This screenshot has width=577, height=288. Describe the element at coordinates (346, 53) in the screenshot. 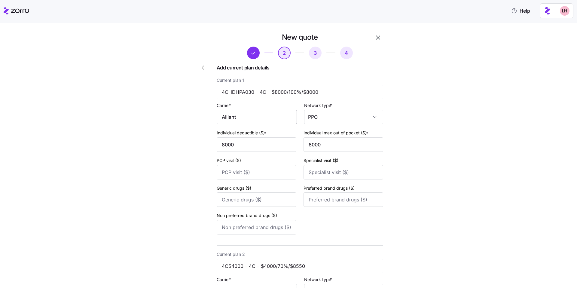

I see `button: 4` at that location.